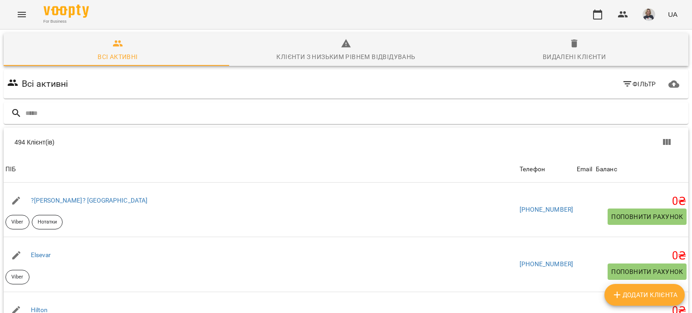  What do you see at coordinates (639, 84) in the screenshot?
I see `button: Фільтр` at bounding box center [639, 84].